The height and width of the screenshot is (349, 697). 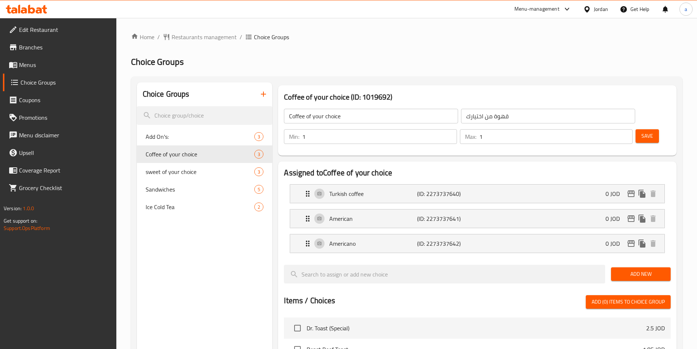 I want to click on a: Menus, so click(x=60, y=65).